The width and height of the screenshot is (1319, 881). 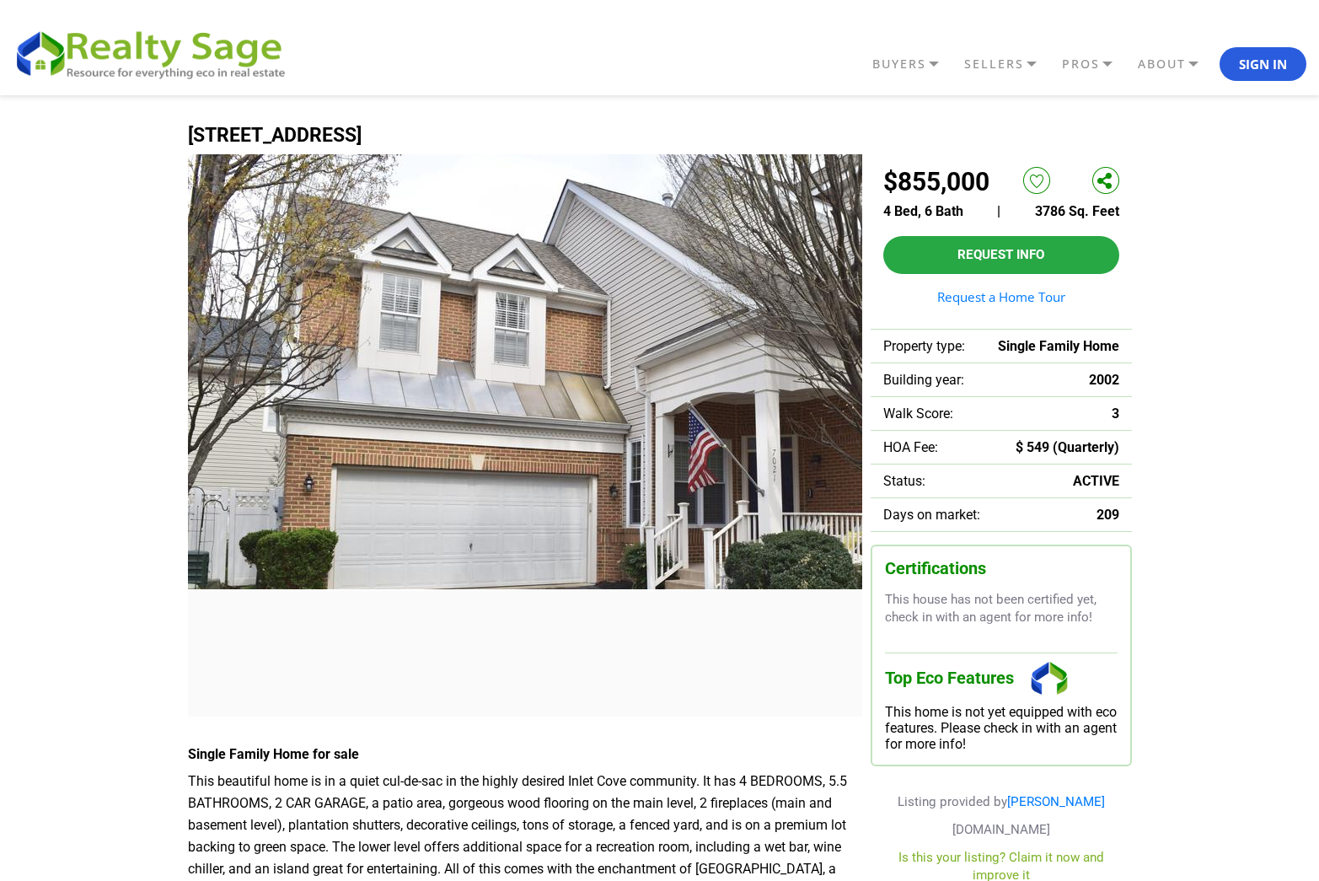 I want to click on h2: $855,000, so click(x=936, y=181).